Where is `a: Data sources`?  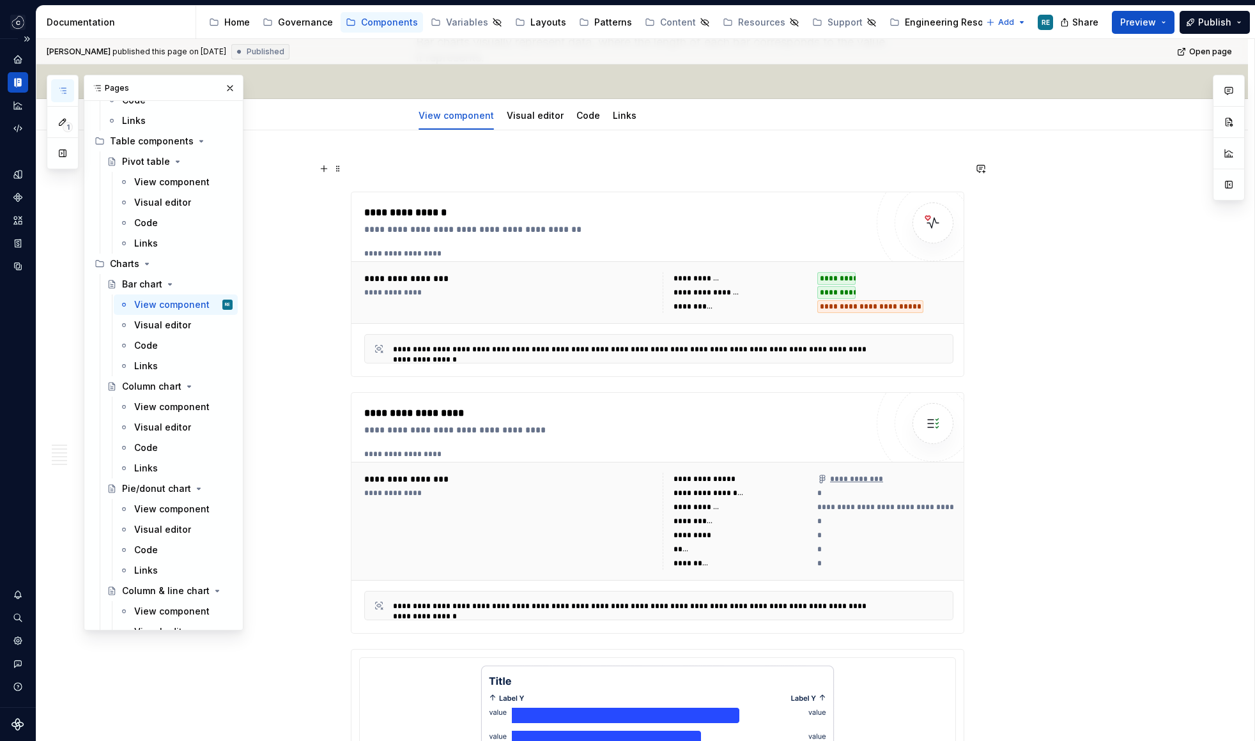
a: Data sources is located at coordinates (18, 267).